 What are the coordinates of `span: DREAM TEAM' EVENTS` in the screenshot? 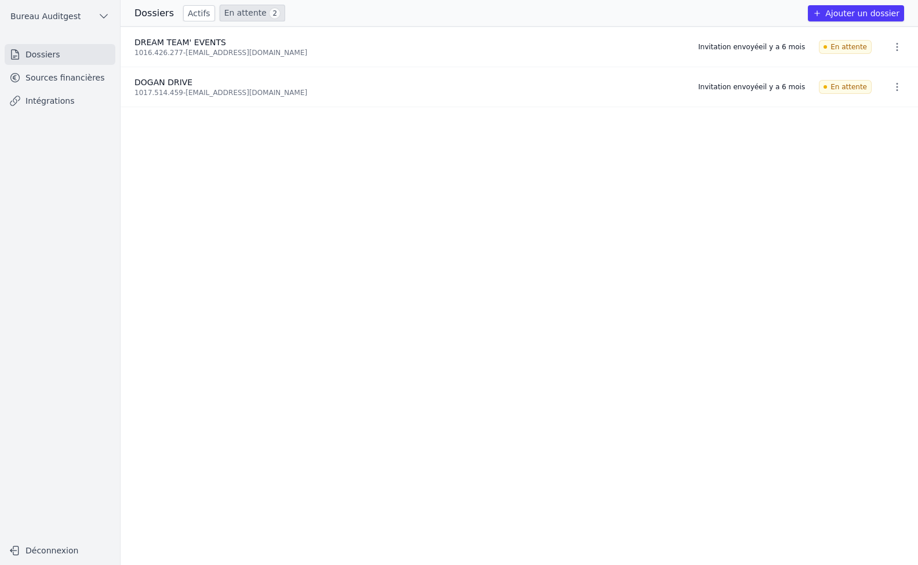 It's located at (180, 42).